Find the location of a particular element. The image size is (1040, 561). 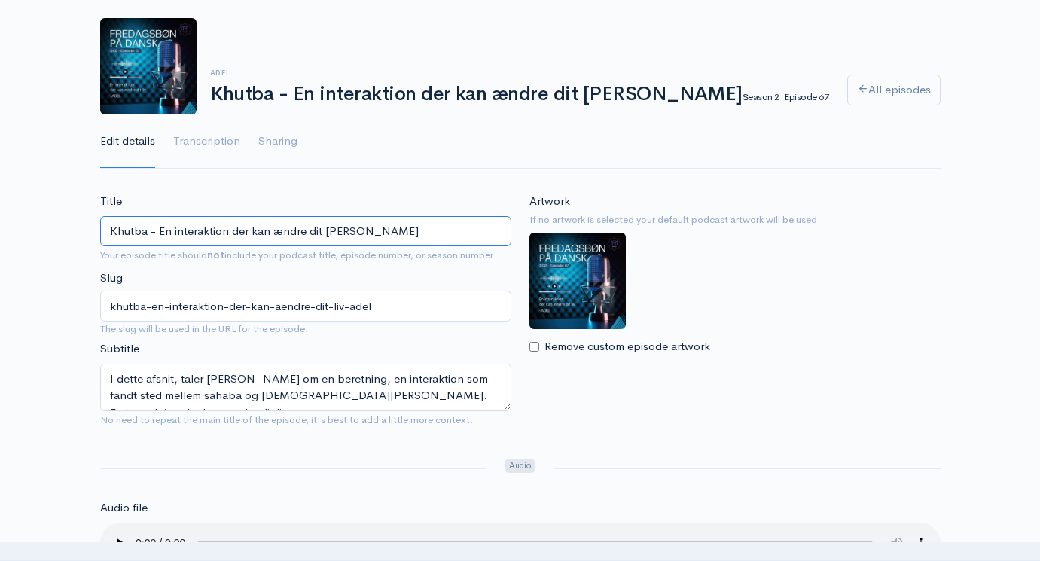

small: No need to repeat the main title of the episode, it's best to add a little more context. is located at coordinates (286, 420).